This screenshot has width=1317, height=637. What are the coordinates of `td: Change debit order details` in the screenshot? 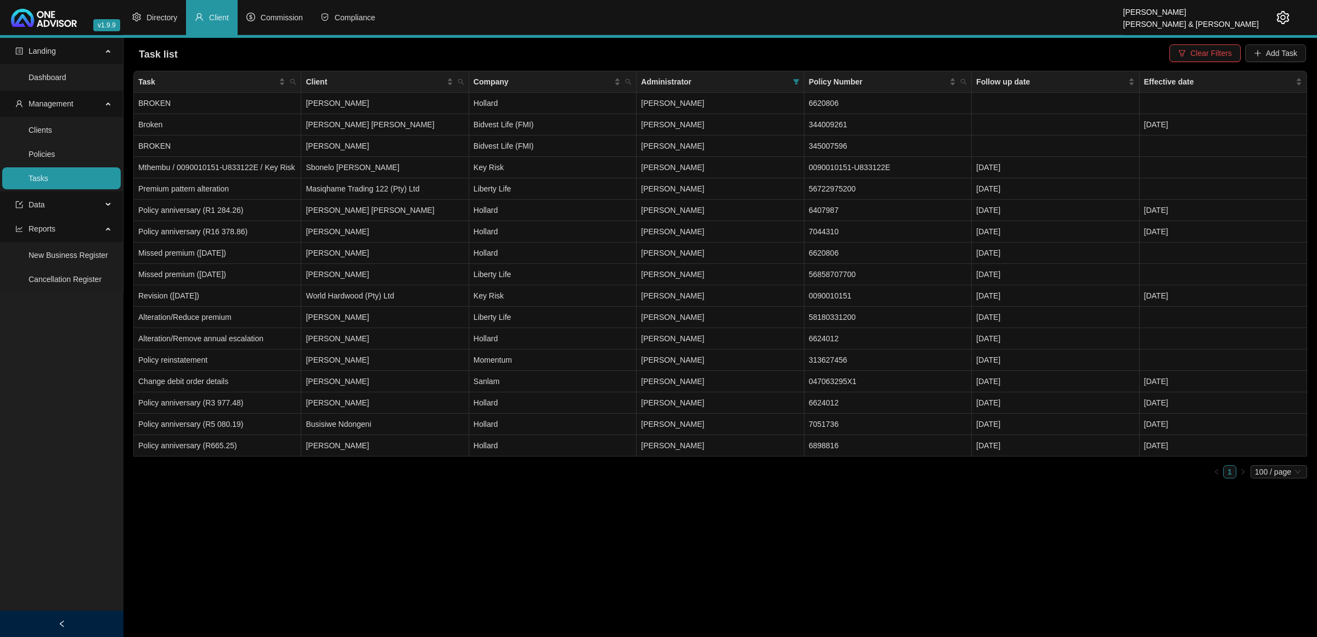 It's located at (217, 381).